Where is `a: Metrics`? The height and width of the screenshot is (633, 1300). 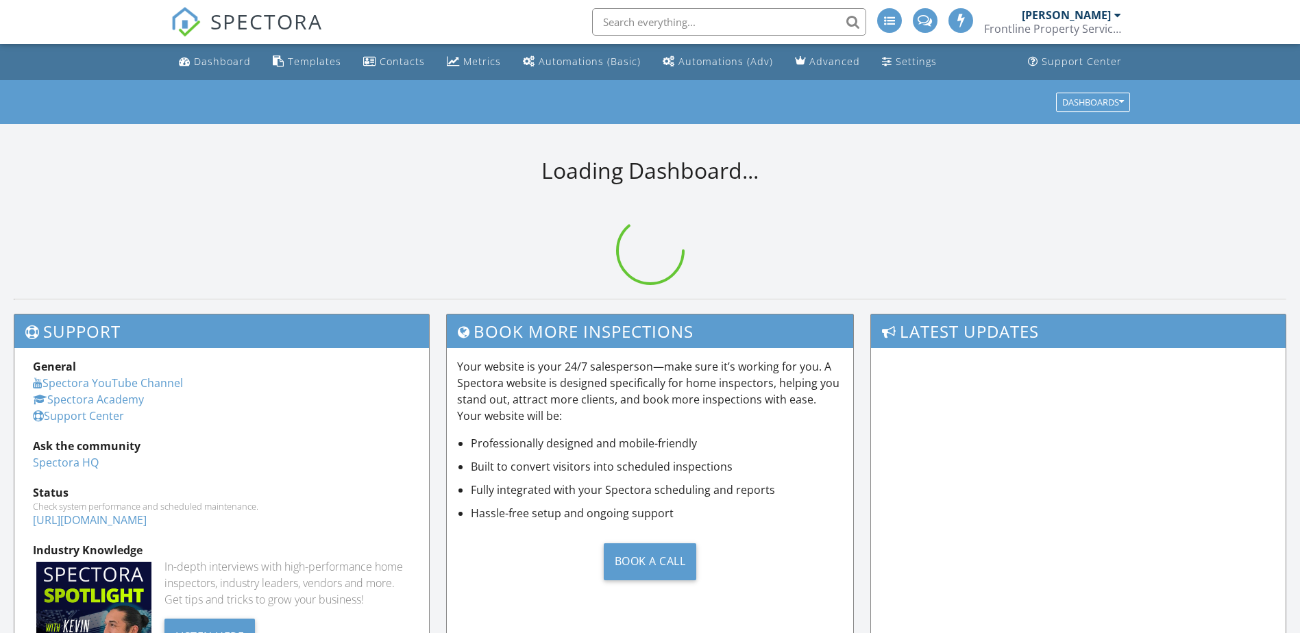
a: Metrics is located at coordinates (474, 62).